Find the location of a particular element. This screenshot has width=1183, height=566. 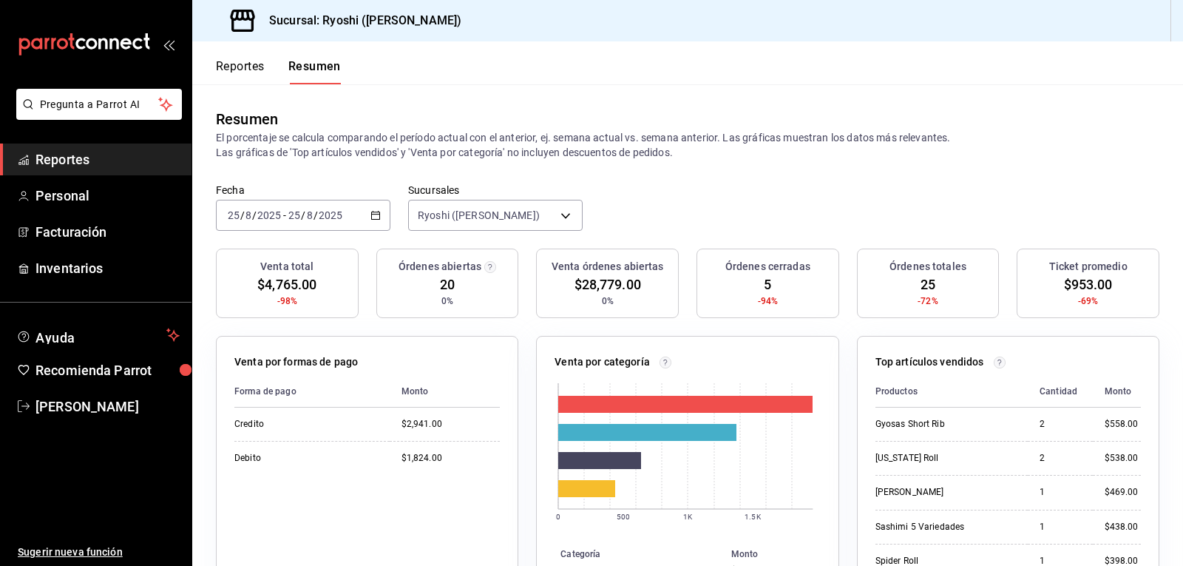

h3: Órdenes abiertas is located at coordinates (440, 266).